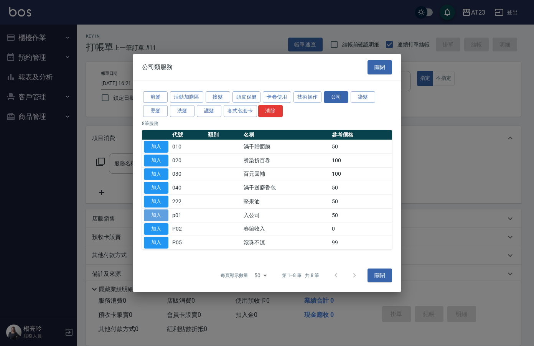 This screenshot has width=534, height=346. What do you see at coordinates (224, 135) in the screenshot?
I see `th: 類別` at bounding box center [224, 135].